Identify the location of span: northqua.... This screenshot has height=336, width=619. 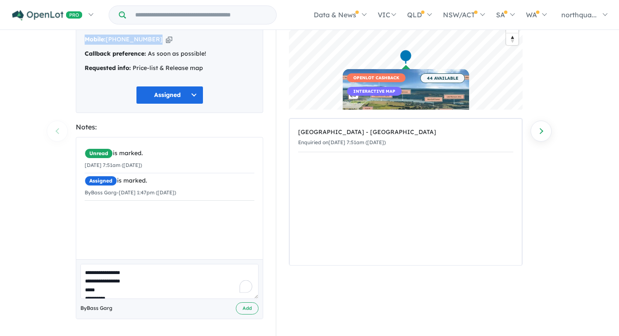
(579, 15).